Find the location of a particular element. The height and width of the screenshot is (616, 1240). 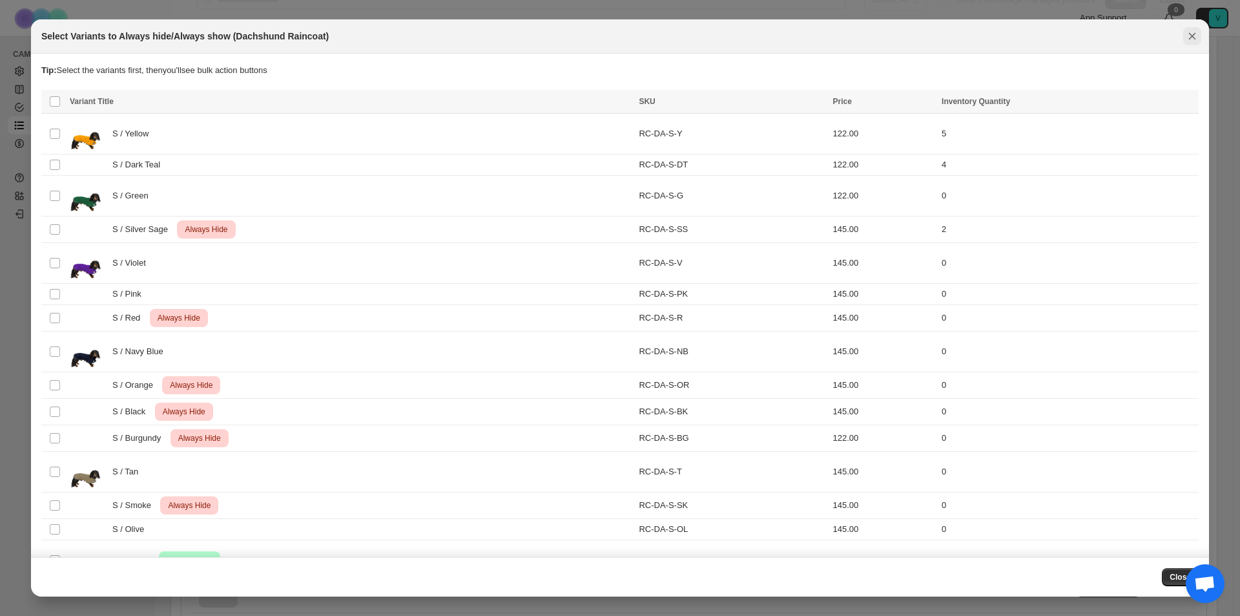

td: RC-DA-S-BK is located at coordinates (732, 412).